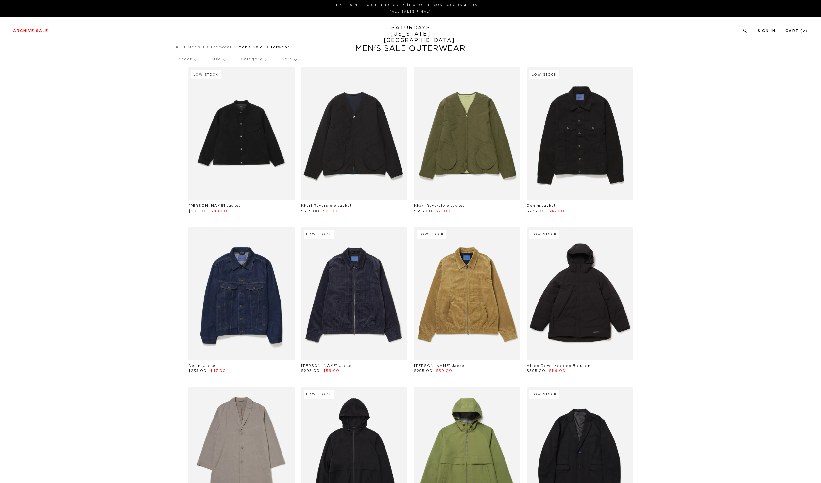 The height and width of the screenshot is (483, 821). I want to click on p: Sort, so click(289, 59).